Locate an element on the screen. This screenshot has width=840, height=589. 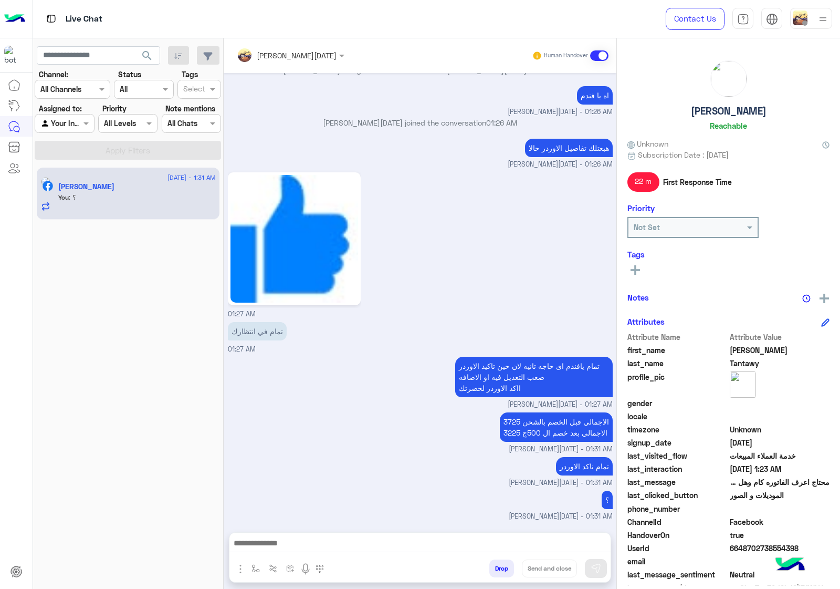
img: 713415422032625 is located at coordinates (14, 55).